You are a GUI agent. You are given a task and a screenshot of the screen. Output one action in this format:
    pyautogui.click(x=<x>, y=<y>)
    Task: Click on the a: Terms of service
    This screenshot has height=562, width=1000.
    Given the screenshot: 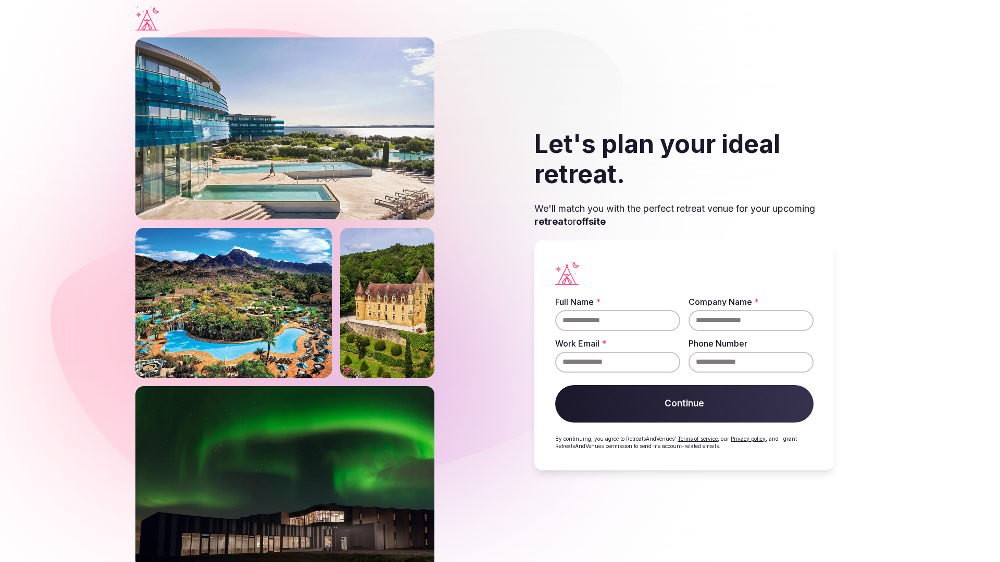 What is the action you would take?
    pyautogui.click(x=697, y=439)
    